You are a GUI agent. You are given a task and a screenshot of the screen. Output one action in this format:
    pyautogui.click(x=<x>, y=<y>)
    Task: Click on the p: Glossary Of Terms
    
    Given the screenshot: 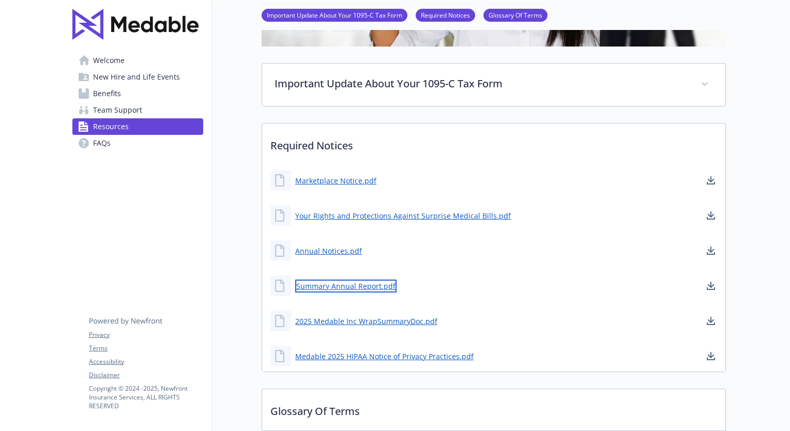 What is the action you would take?
    pyautogui.click(x=494, y=408)
    